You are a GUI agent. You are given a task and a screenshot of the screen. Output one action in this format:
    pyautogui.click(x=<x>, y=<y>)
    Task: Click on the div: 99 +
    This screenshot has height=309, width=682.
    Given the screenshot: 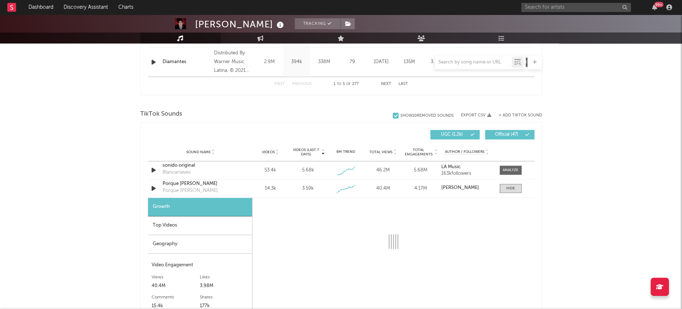 What is the action you would take?
    pyautogui.click(x=658, y=4)
    